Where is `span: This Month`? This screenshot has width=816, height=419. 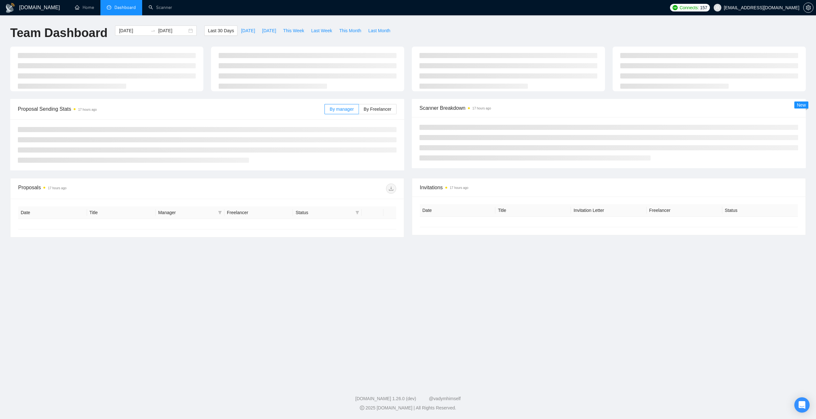 span: This Month is located at coordinates (350, 31).